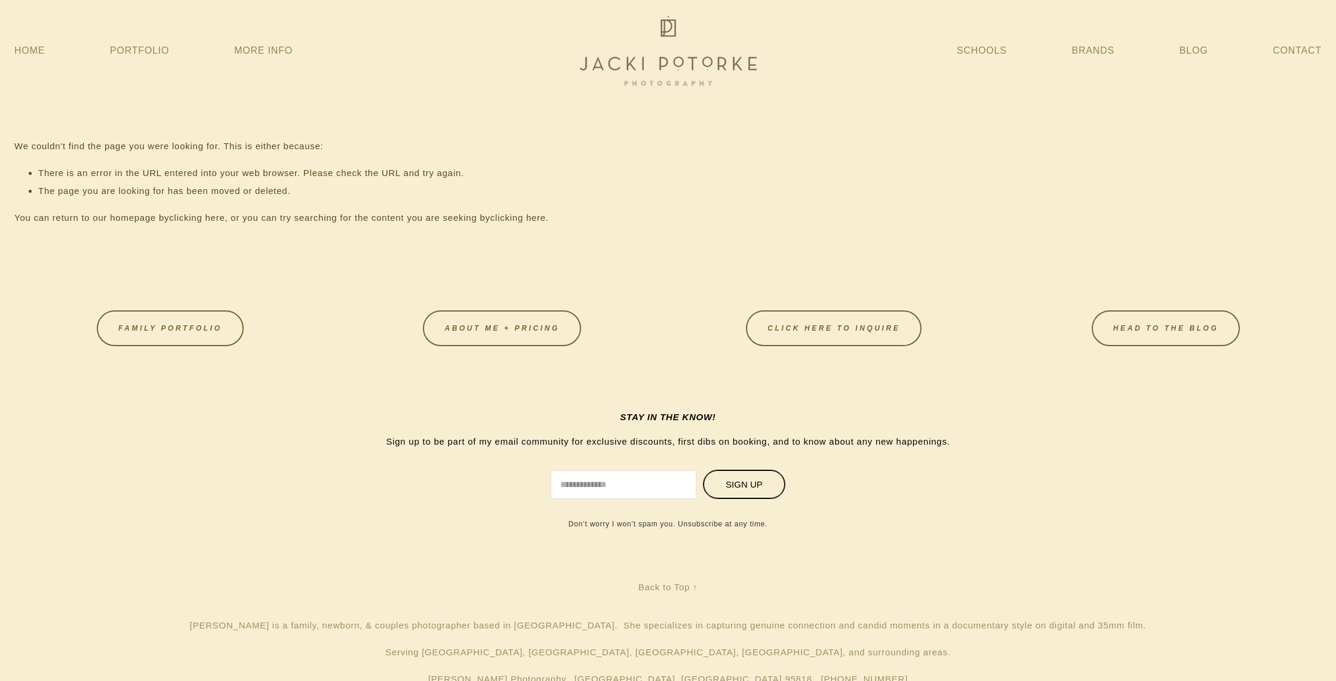 This screenshot has width=1336, height=681. I want to click on em: STAY IN THE KNOW!, so click(667, 417).